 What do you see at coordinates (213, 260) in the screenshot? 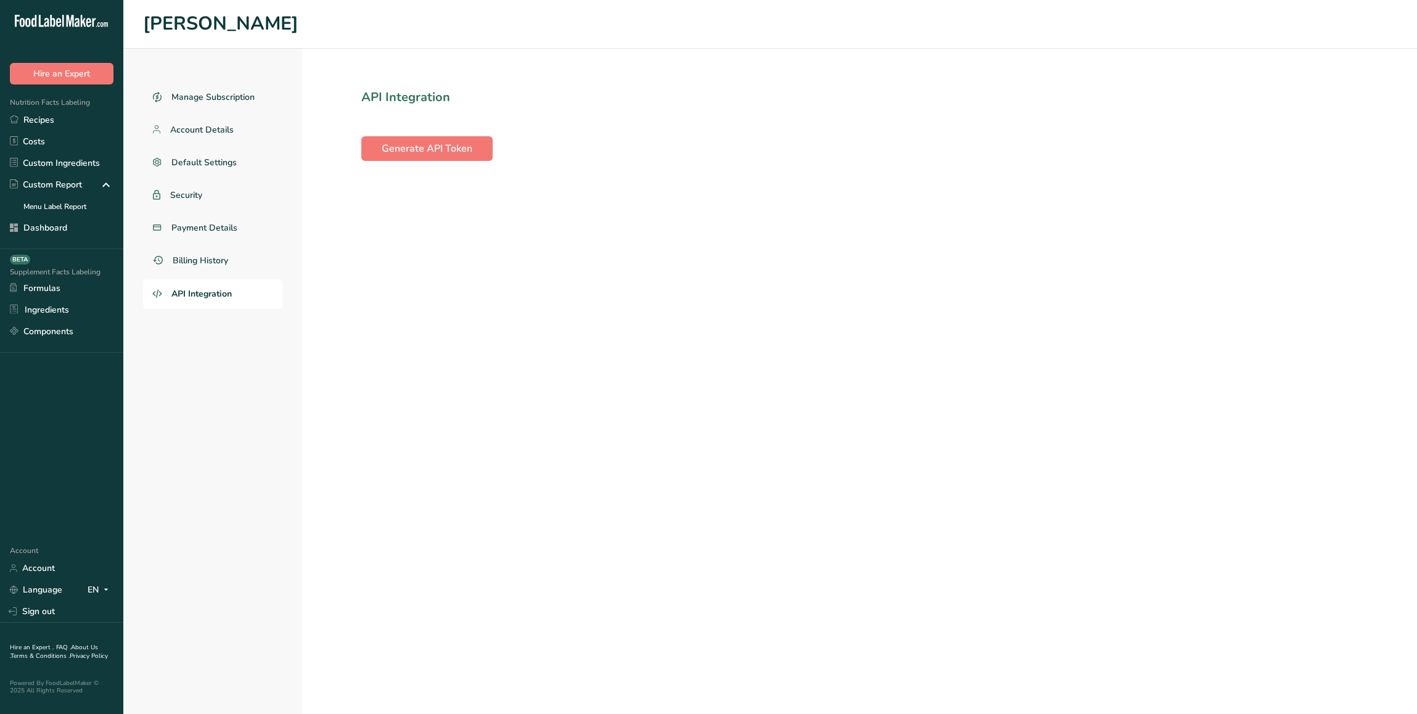
I see `a: Billing History` at bounding box center [213, 260].